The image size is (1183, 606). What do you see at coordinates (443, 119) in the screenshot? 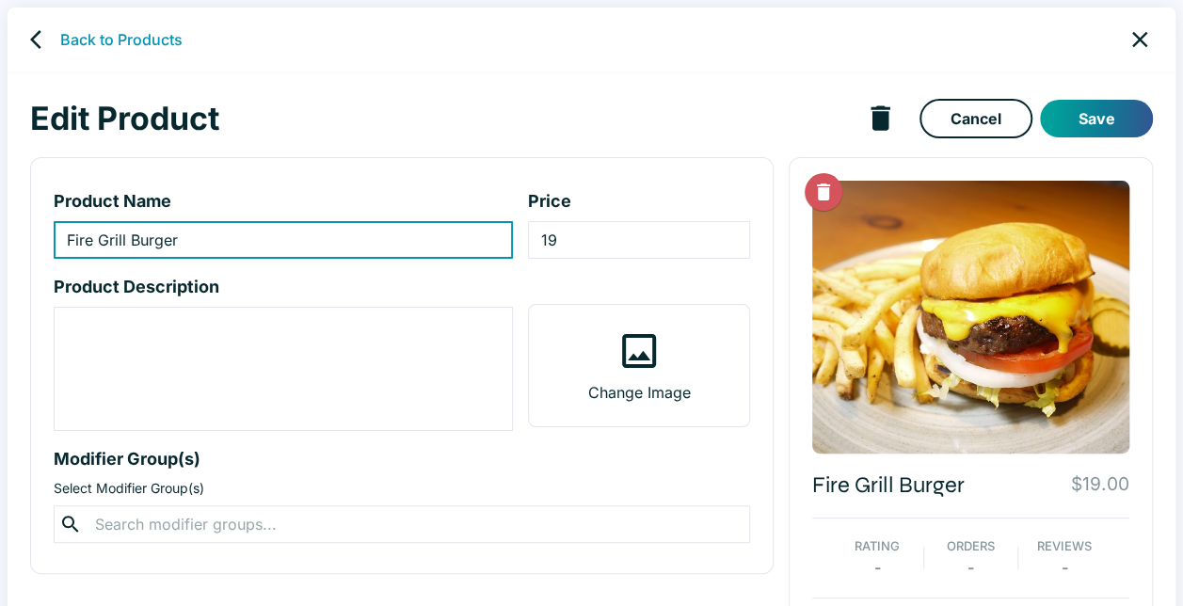
I see `h1: Edit Product` at bounding box center [443, 119].